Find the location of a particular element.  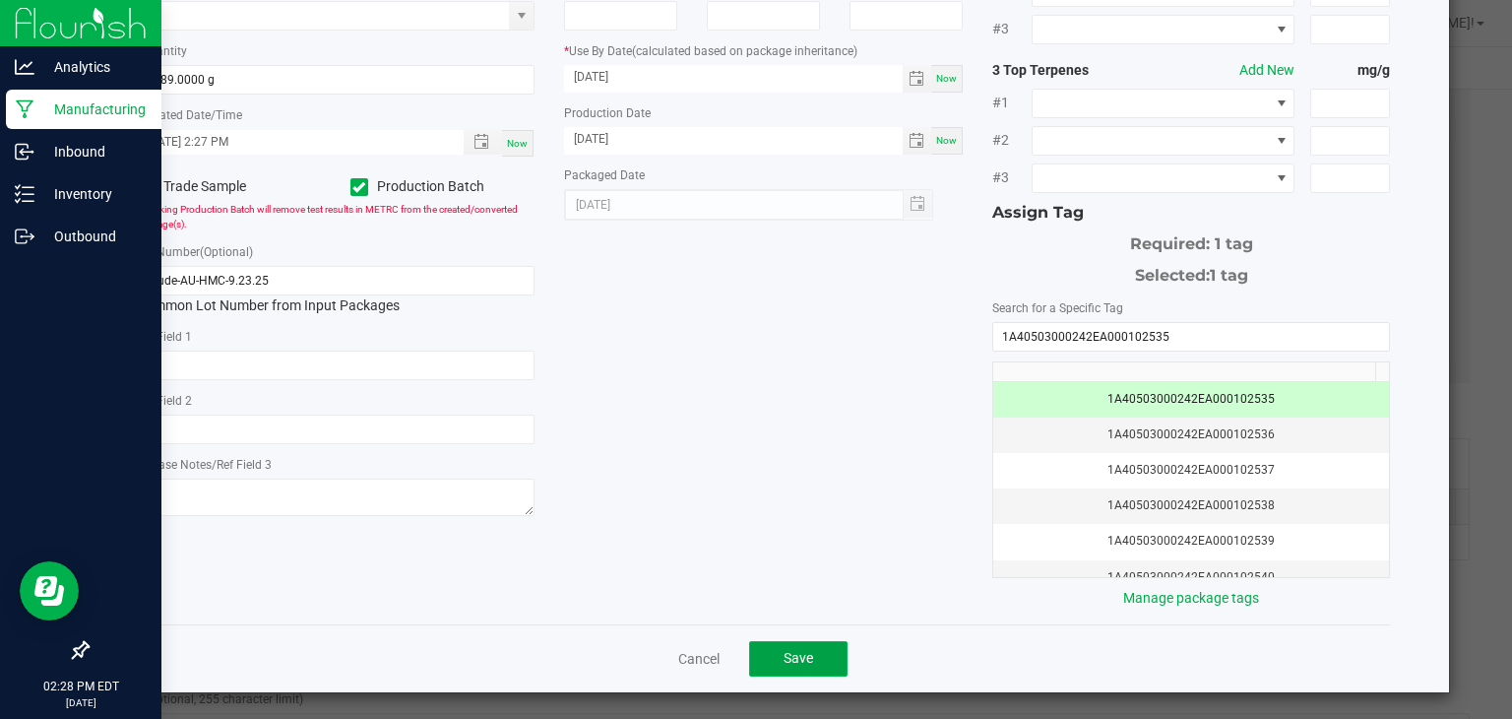

label: Trade Sample is located at coordinates (228, 186).